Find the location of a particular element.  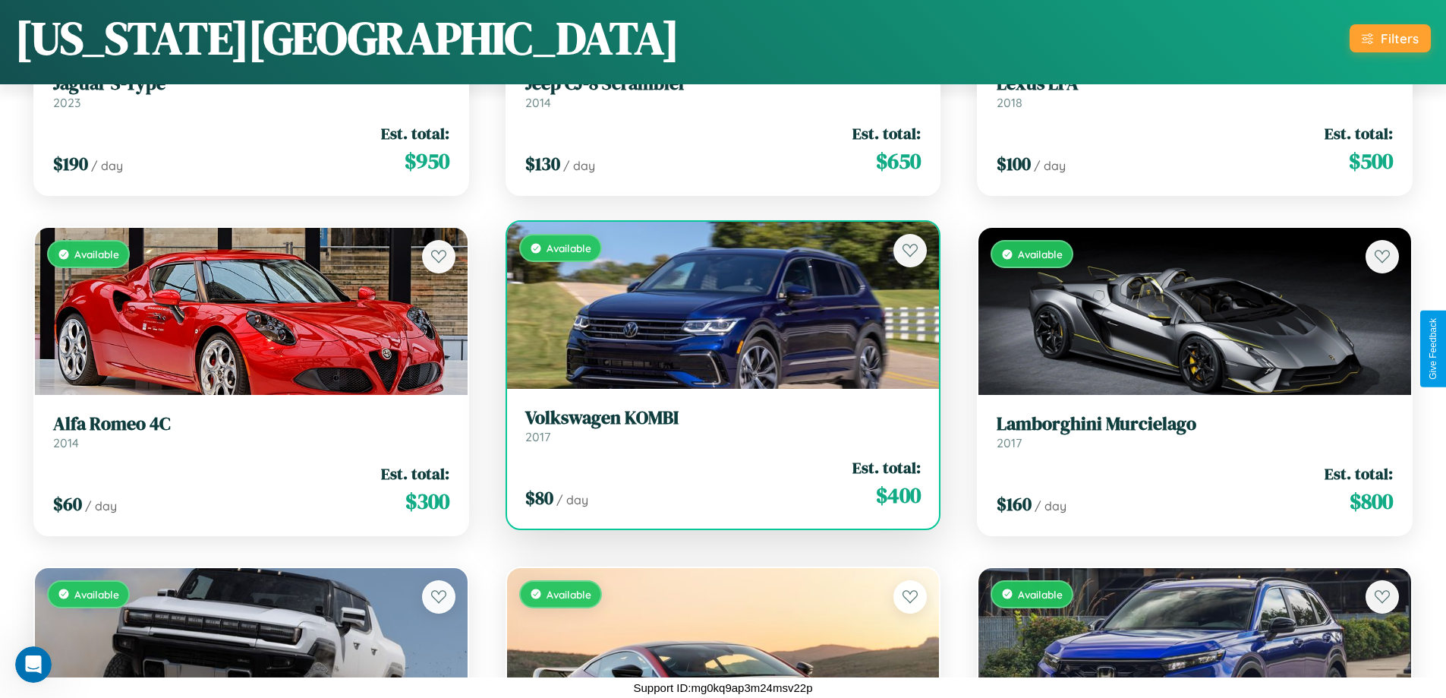

p: Support ID: mg0kq9ap3m24msv22p is located at coordinates (723, 687).